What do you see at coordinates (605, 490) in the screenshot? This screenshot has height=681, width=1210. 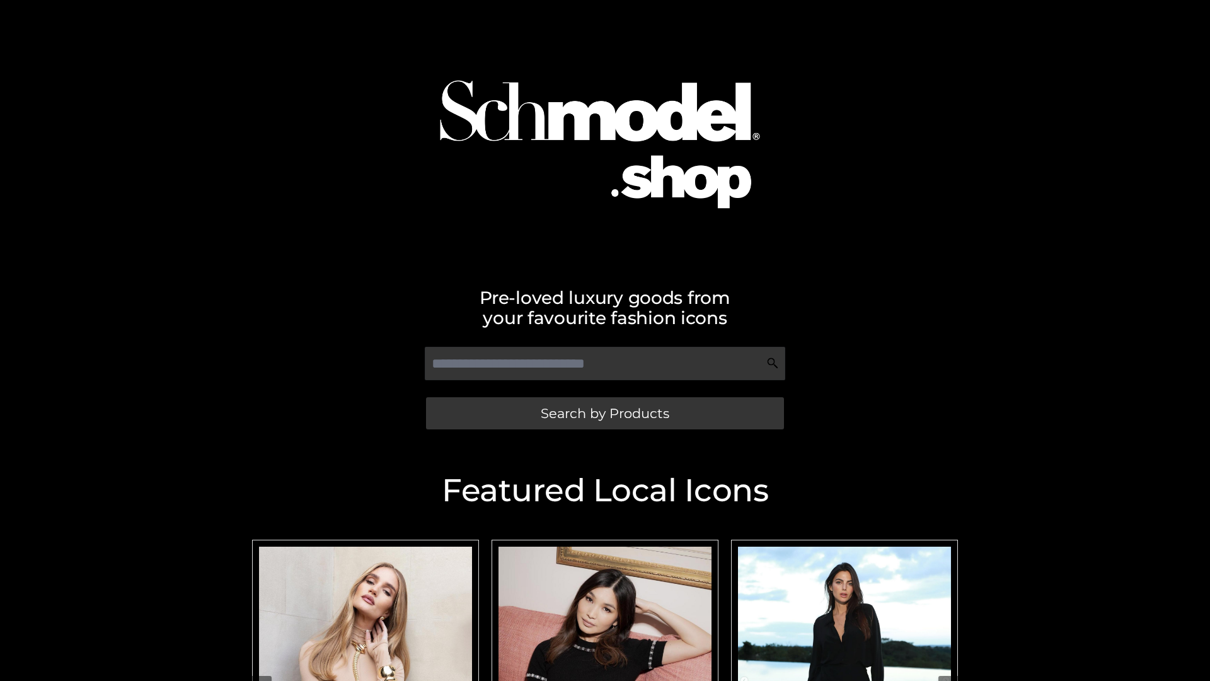 I see `h2: Featured Local Icons​` at bounding box center [605, 490].